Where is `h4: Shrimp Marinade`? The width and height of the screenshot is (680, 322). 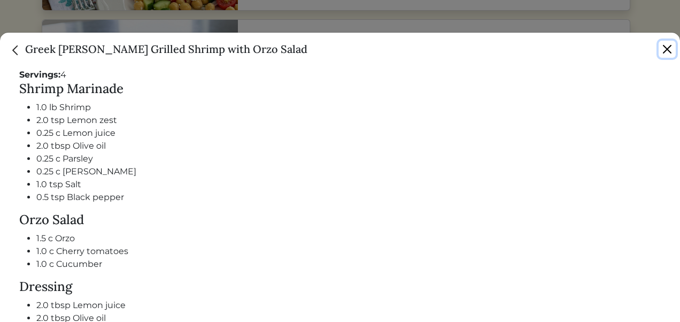
h4: Shrimp Marinade is located at coordinates (340, 89).